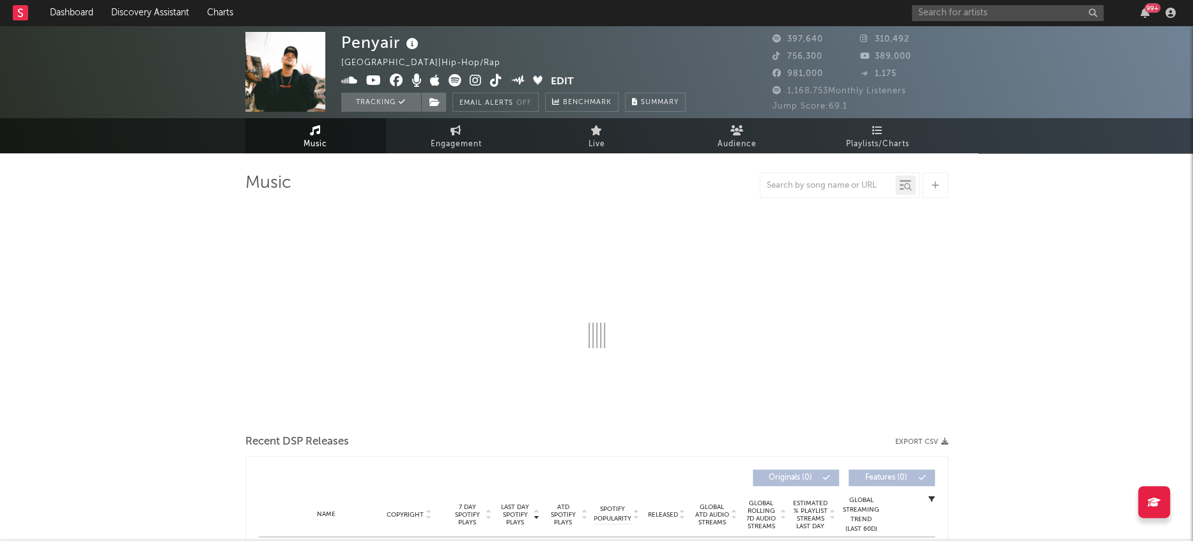 This screenshot has height=541, width=1193. I want to click on span: 756,300, so click(798, 56).